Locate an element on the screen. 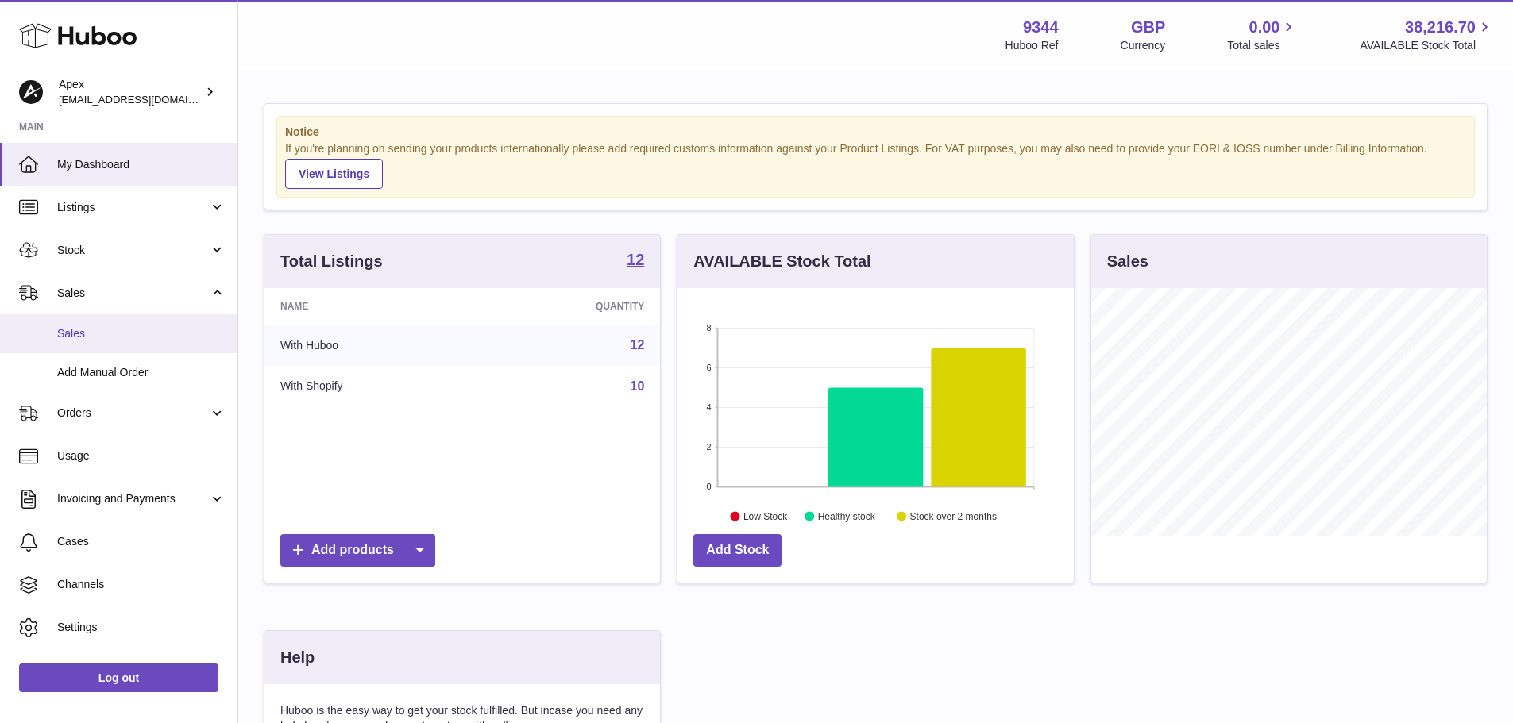 The image size is (1513, 723). div: If you're planning on sending your products internationally please add required customs informati... is located at coordinates (875, 165).